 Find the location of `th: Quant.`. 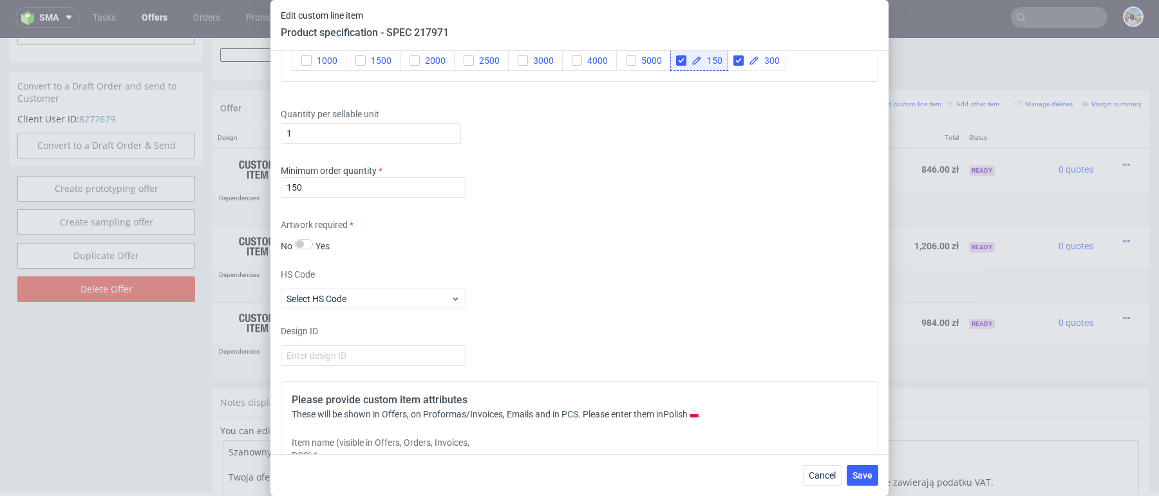

th: Quant. is located at coordinates (616, 100).